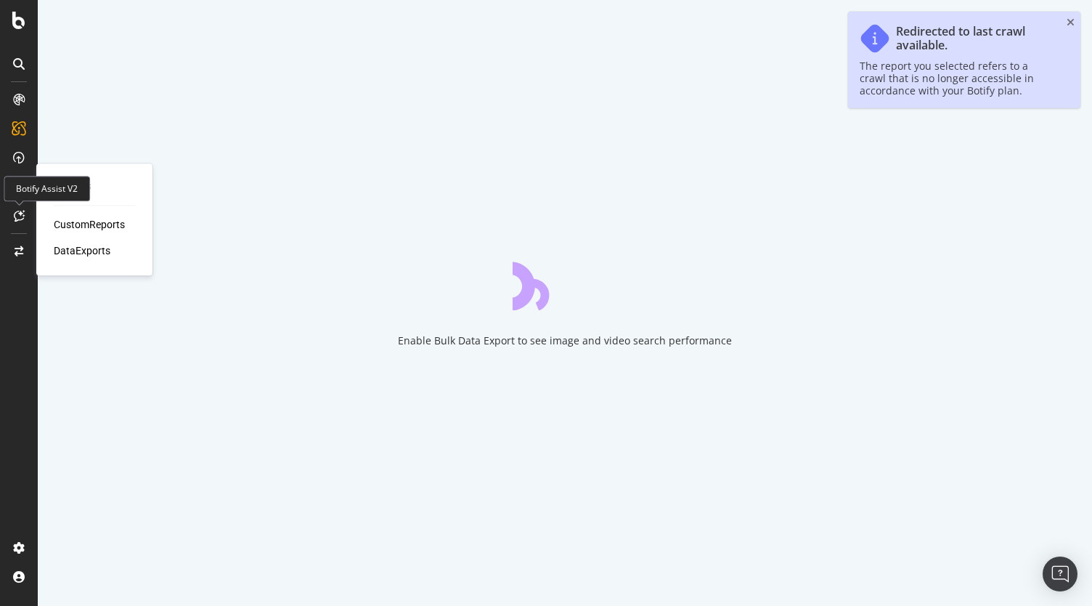 The image size is (1092, 606). Describe the element at coordinates (957, 78) in the screenshot. I see `div: The report you selected refers to a crawl that is no longer accessible in accordance with your Bo...` at that location.